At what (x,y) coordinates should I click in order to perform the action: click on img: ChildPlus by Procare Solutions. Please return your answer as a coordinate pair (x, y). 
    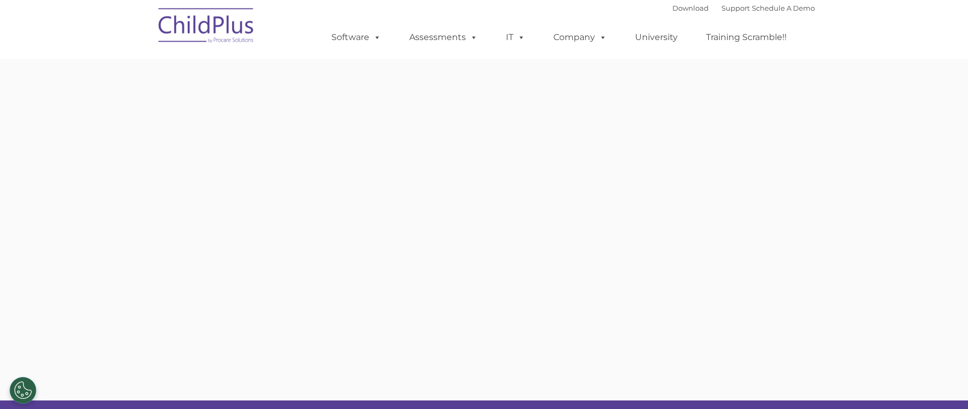
    Looking at the image, I should click on (207, 27).